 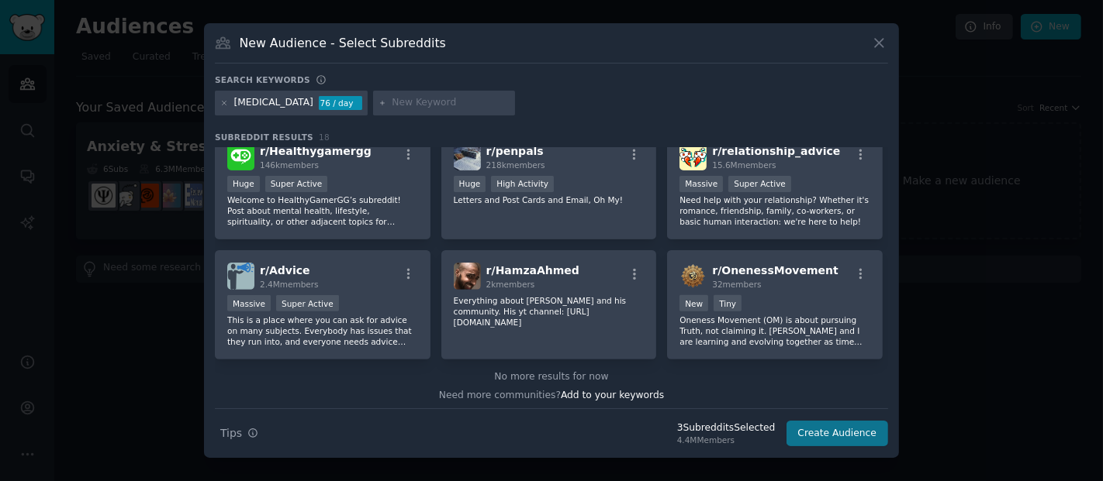 I want to click on div: 4.4M Members, so click(x=726, y=440).